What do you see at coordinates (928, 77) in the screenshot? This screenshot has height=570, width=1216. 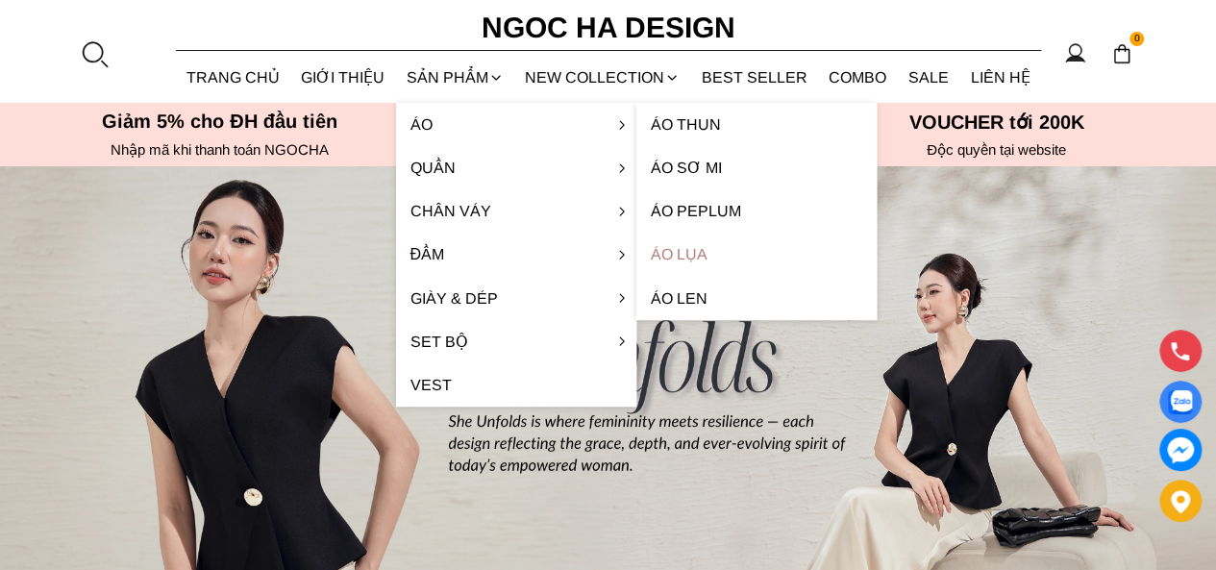 I see `a: SALE` at bounding box center [928, 77].